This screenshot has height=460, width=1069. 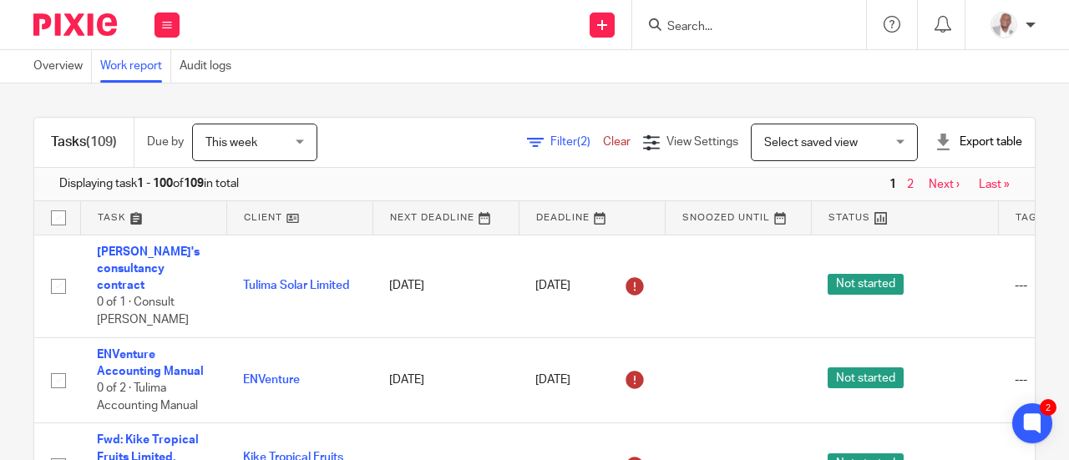 What do you see at coordinates (135, 66) in the screenshot?
I see `a: Work report` at bounding box center [135, 66].